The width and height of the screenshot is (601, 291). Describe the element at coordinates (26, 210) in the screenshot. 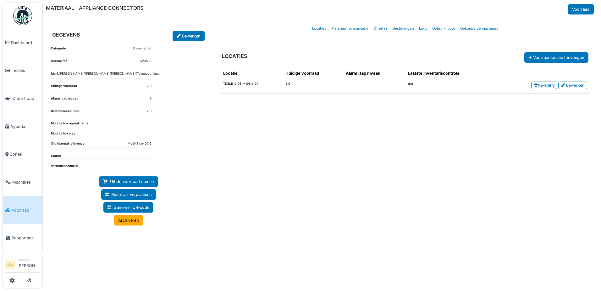

I see `span: Voorraad` at that location.